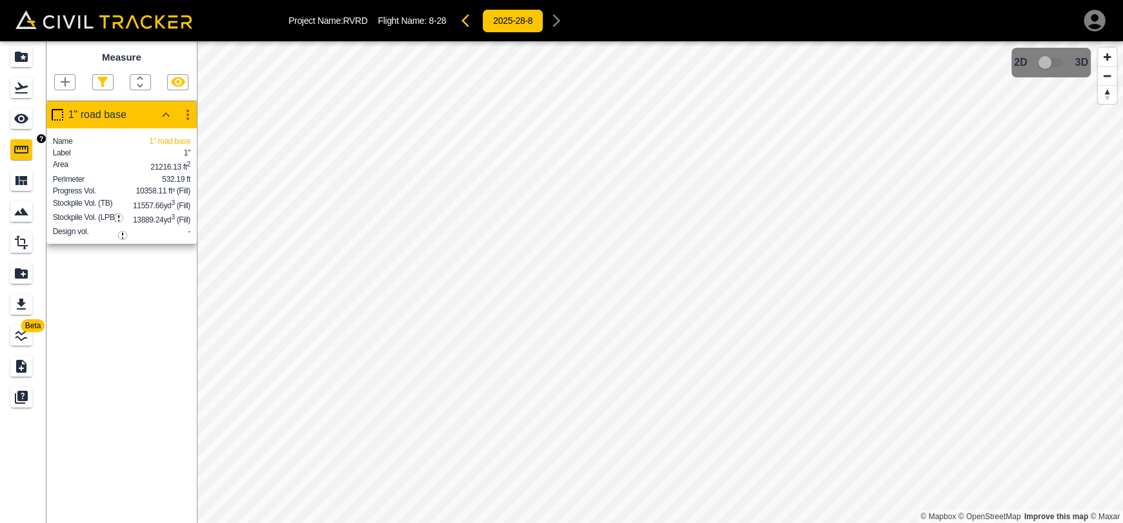 The image size is (1123, 523). What do you see at coordinates (659, 282) in the screenshot?
I see `canvas: Map` at bounding box center [659, 282].